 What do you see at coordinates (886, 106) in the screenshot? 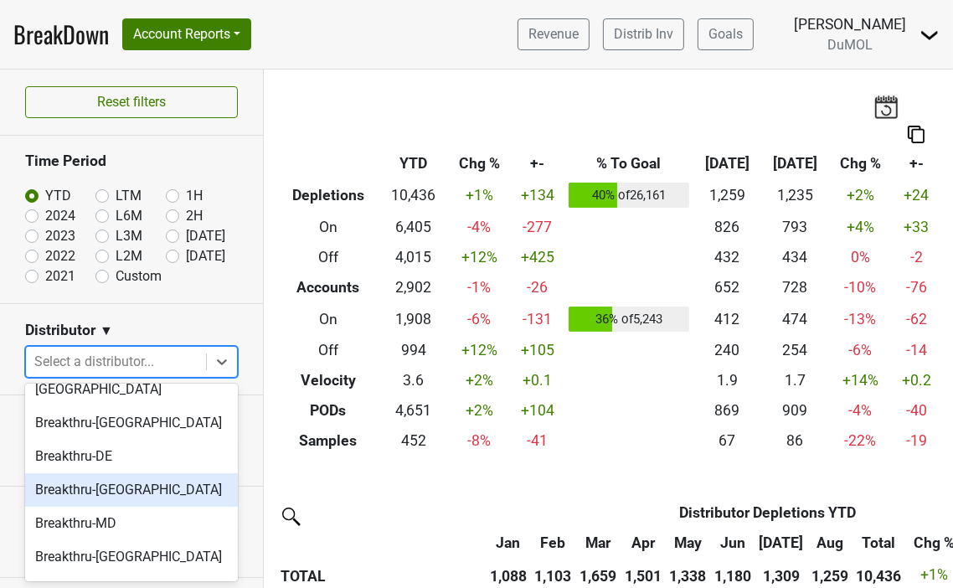
I see `img: last_updated_date` at bounding box center [886, 106].